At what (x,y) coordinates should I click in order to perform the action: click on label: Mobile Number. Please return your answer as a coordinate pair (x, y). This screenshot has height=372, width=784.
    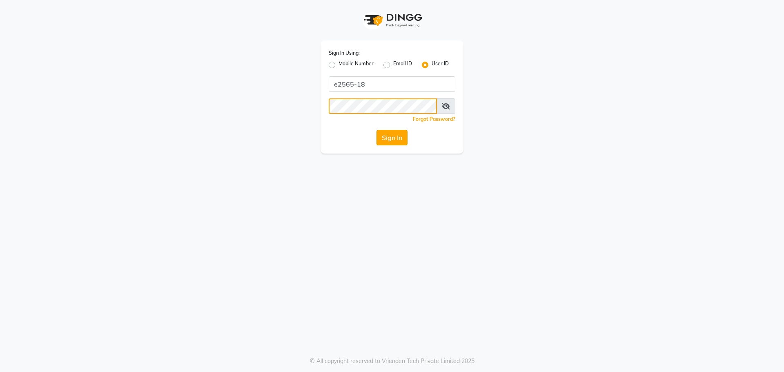
    Looking at the image, I should click on (356, 65).